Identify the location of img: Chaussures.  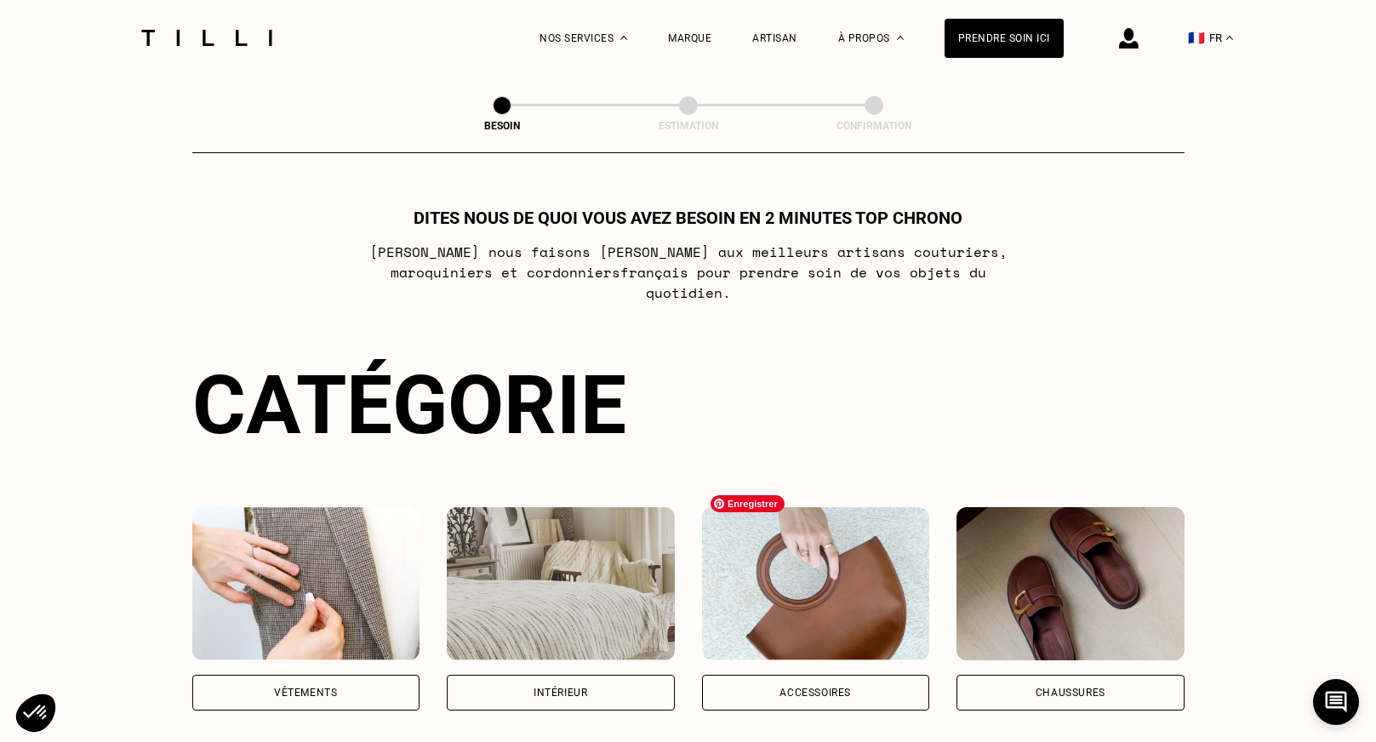
(1070, 584).